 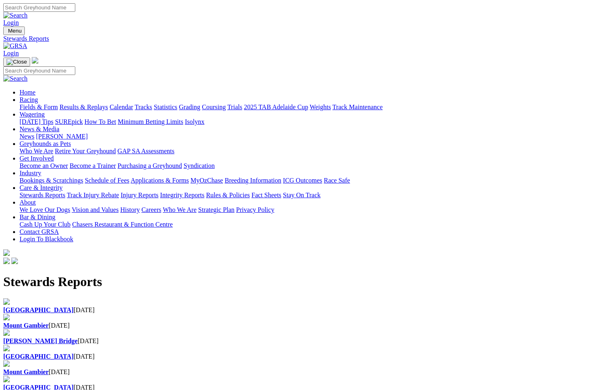 I want to click on a: Track Injury Rebate, so click(x=93, y=195).